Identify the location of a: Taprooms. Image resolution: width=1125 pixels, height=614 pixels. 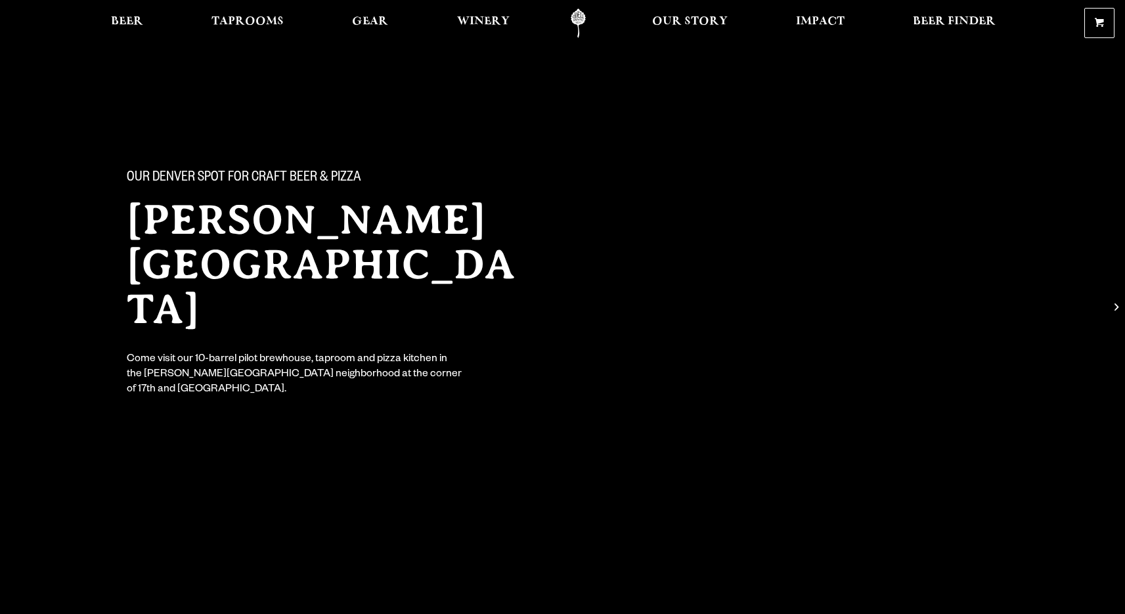
(248, 23).